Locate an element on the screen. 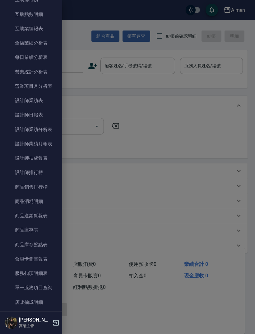 This screenshot has width=255, height=334. a: 店販分類抽成明細 is located at coordinates (31, 317).